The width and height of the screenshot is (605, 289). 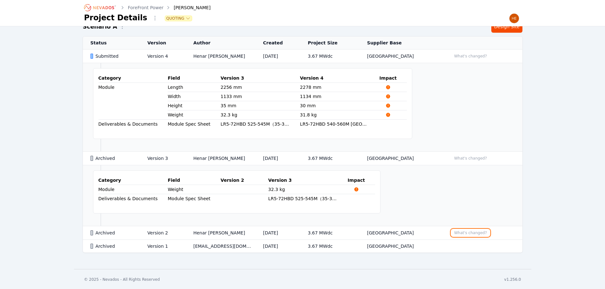 I want to click on a: Design Site, so click(x=507, y=27).